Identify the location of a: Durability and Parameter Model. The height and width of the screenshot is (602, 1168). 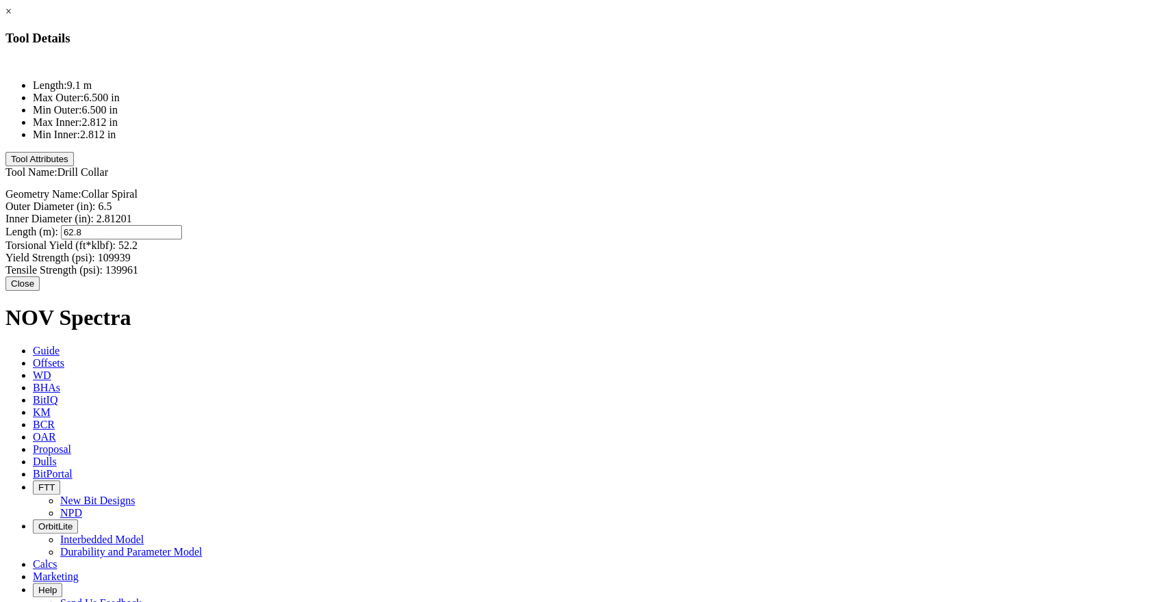
(131, 551).